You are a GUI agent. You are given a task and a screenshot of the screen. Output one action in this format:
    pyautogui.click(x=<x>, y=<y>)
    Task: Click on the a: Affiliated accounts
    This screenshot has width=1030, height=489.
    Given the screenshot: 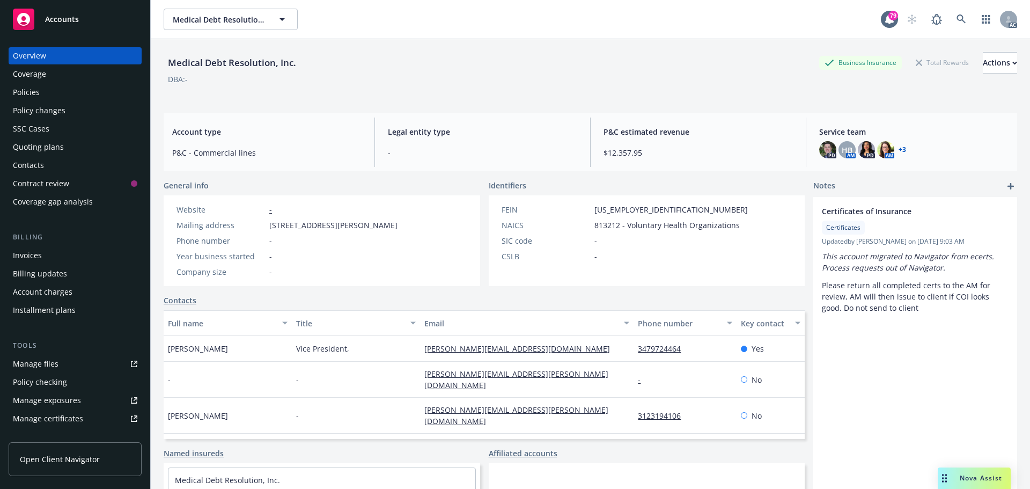 What is the action you would take?
    pyautogui.click(x=523, y=453)
    